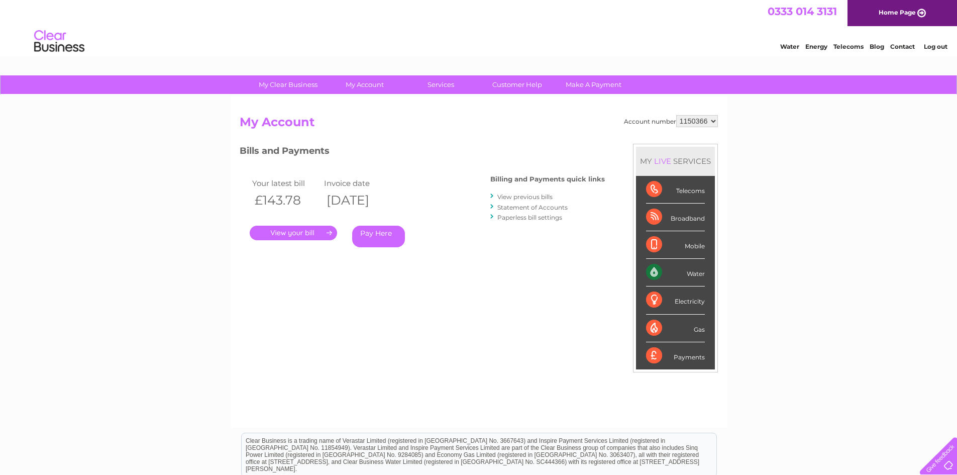 This screenshot has width=957, height=475. What do you see at coordinates (441, 84) in the screenshot?
I see `a: Services` at bounding box center [441, 84].